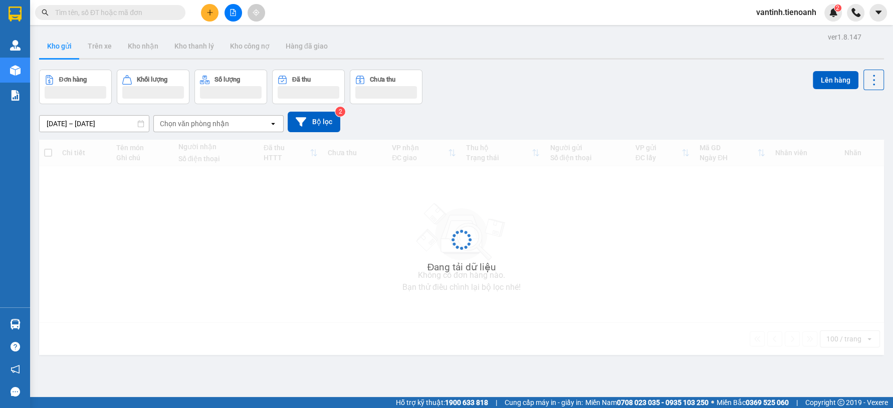 The width and height of the screenshot is (893, 408). What do you see at coordinates (307, 46) in the screenshot?
I see `button: Hàng đã giao` at bounding box center [307, 46].